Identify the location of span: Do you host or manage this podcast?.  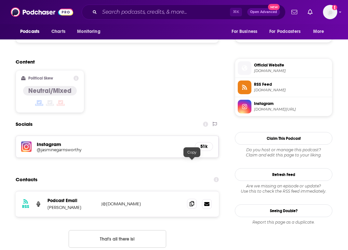
(284, 150).